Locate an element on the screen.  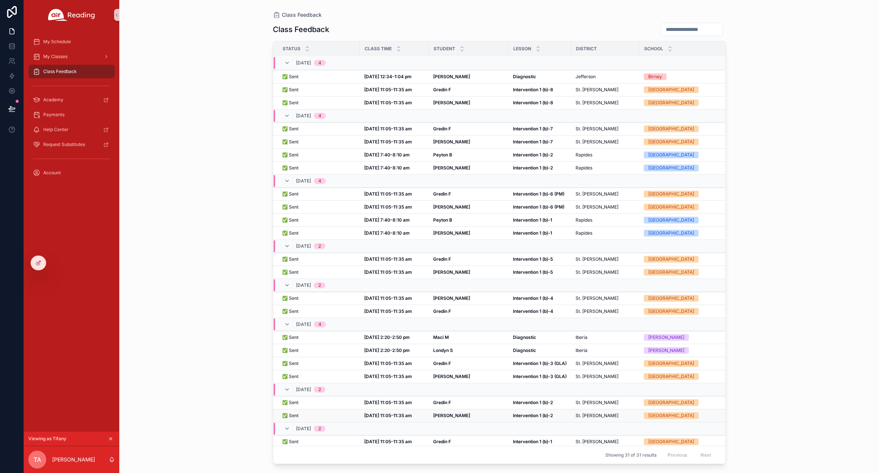
span: Academy is located at coordinates (53, 100).